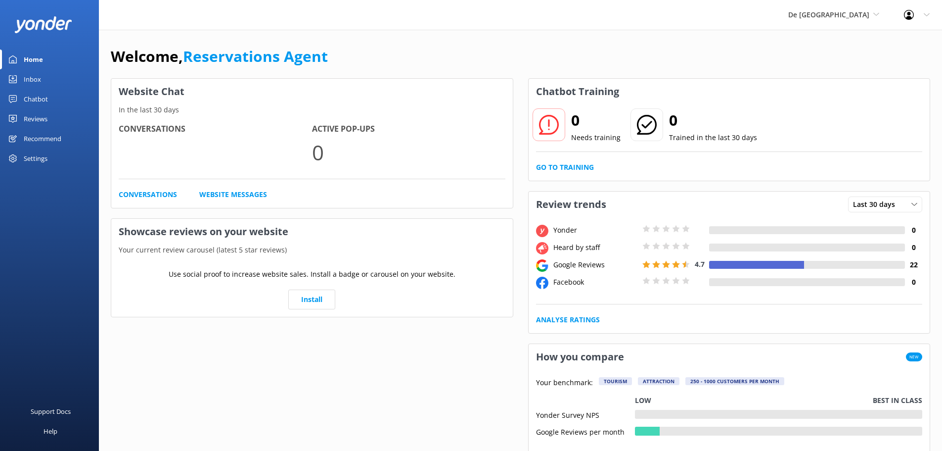 The width and height of the screenshot is (942, 451). What do you see at coordinates (700, 264) in the screenshot?
I see `span: 4.7` at bounding box center [700, 264].